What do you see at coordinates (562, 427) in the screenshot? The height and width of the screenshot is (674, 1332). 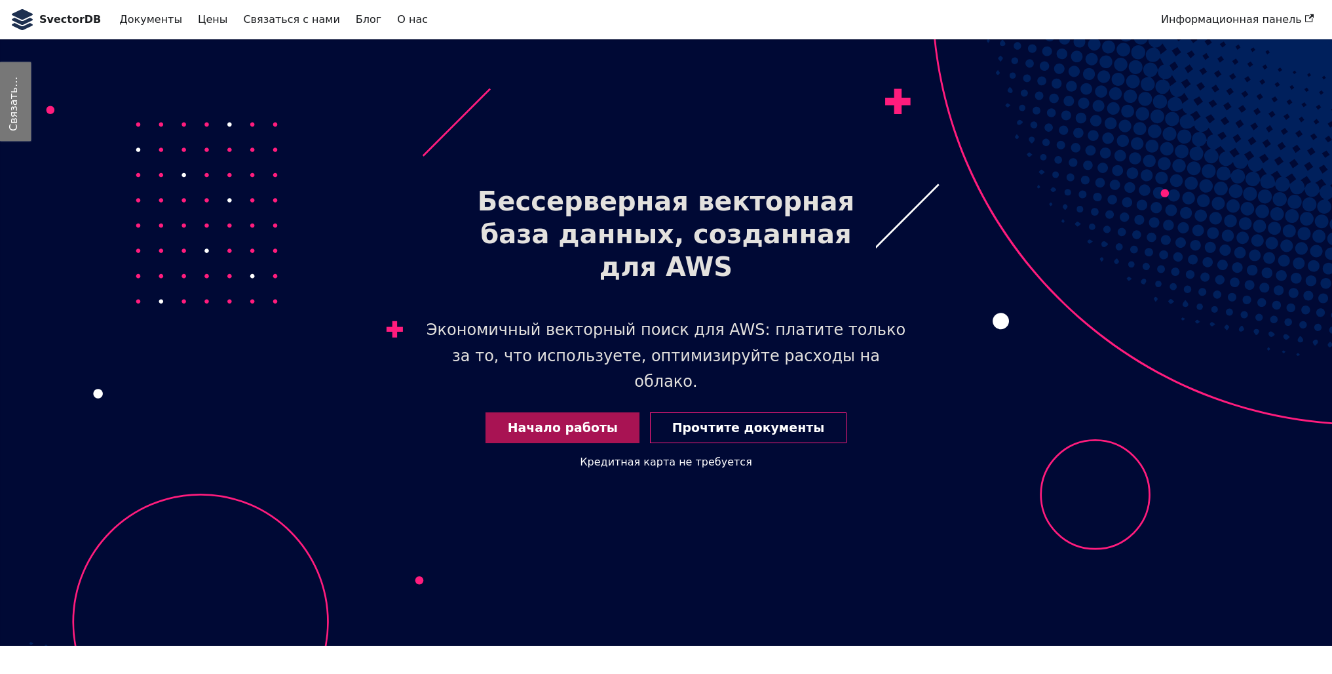 I see `a: Начало работы` at bounding box center [562, 427].